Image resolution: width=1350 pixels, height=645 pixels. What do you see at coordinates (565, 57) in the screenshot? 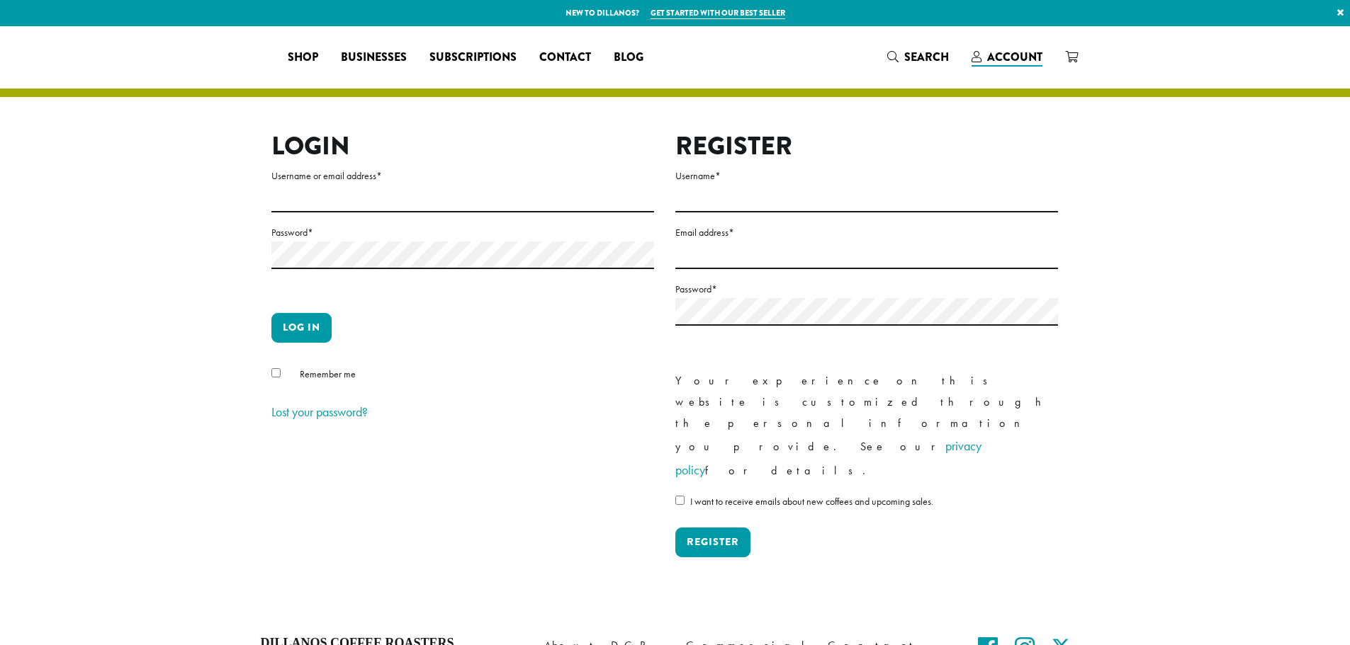
I see `span: Contact` at bounding box center [565, 57].